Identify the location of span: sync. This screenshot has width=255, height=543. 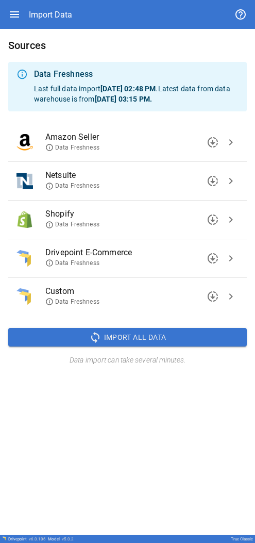
(95, 337).